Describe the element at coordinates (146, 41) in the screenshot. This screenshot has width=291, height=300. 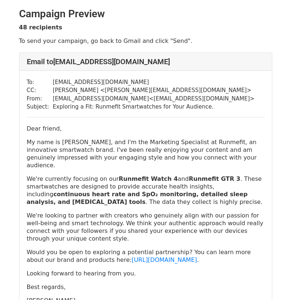
I see `p: To send your campaign, go back to Gmail and click "Send".` at that location.